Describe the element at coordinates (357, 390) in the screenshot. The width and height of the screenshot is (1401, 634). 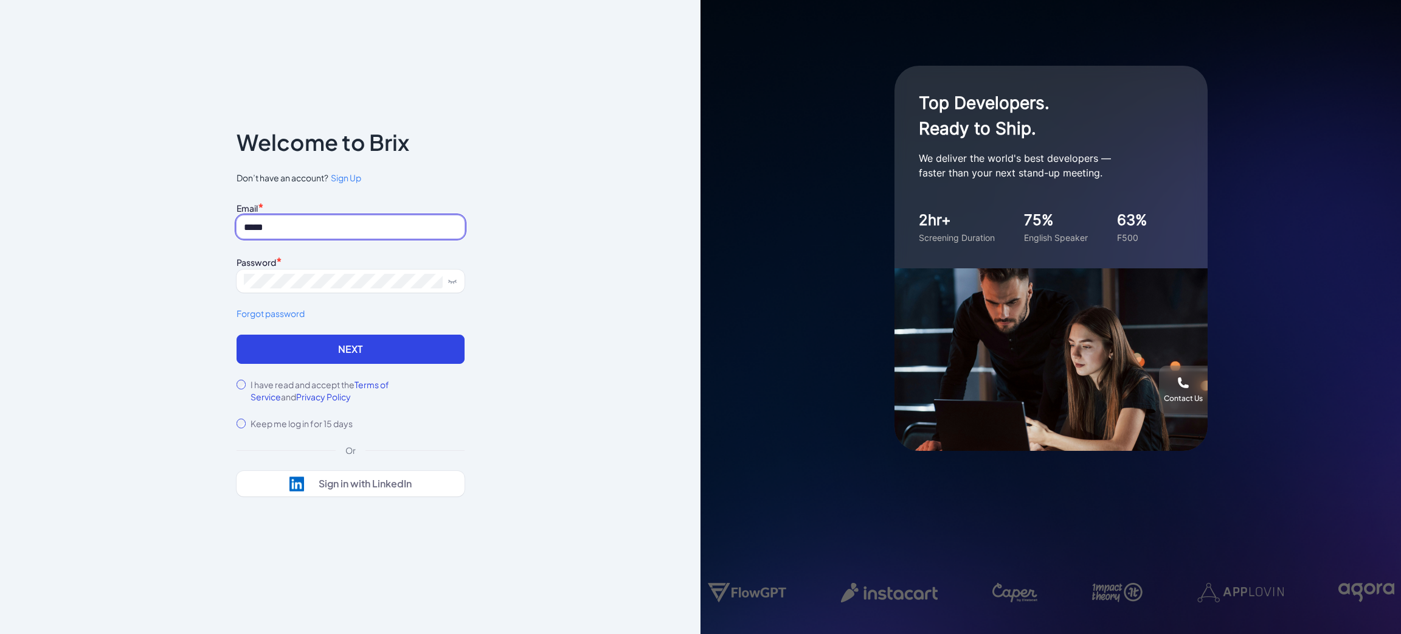
I see `label: I have read and accept the and` at that location.